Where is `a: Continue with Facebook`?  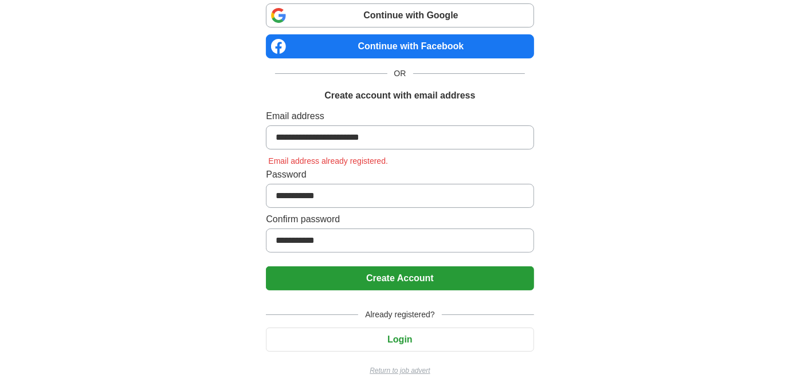 a: Continue with Facebook is located at coordinates (399, 46).